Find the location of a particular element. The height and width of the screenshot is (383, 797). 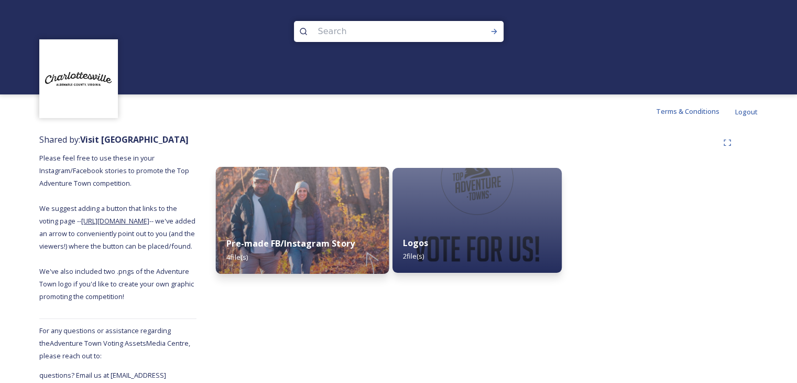

span: Terms & Conditions is located at coordinates (688, 111).